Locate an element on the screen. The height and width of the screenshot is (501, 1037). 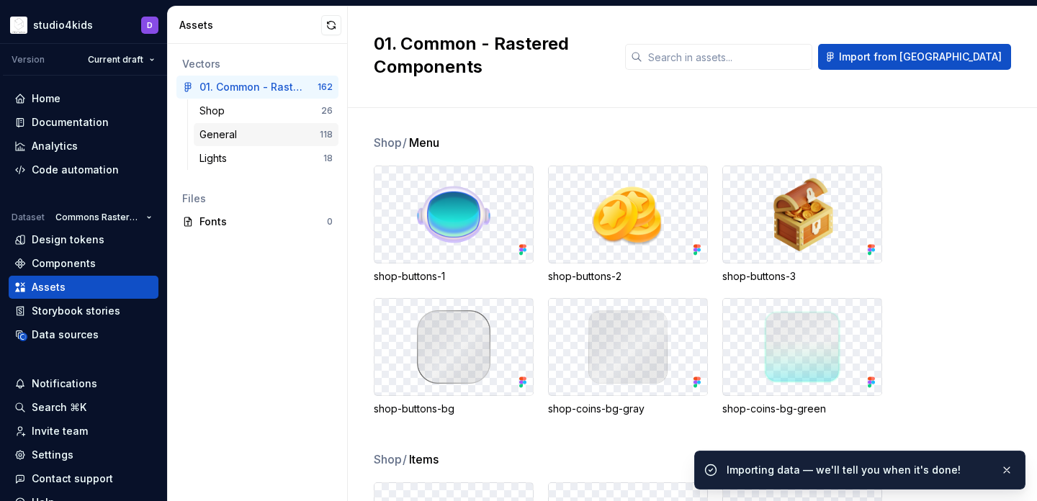
div: Lights is located at coordinates (216, 158).